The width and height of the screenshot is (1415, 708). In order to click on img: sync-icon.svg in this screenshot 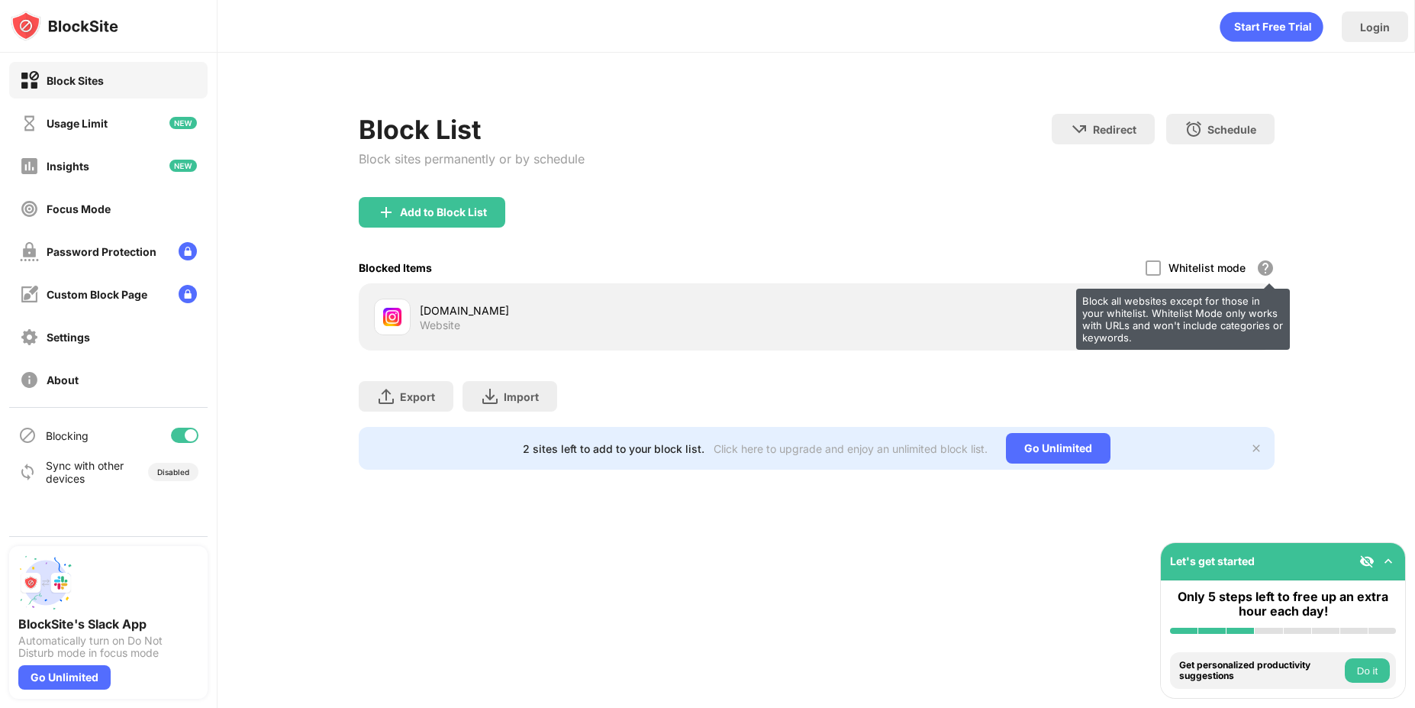, I will do `click(27, 472)`.